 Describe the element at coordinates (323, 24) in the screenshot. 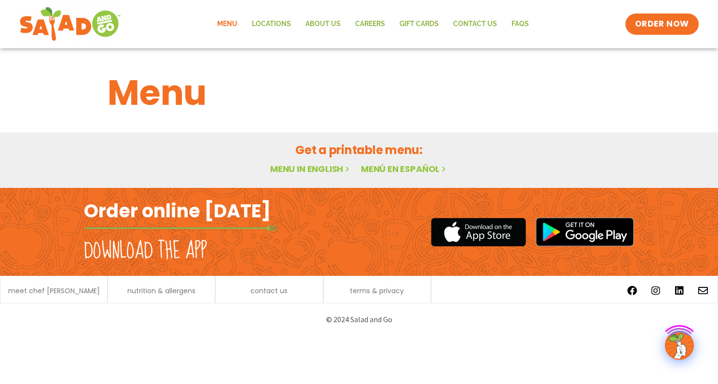

I see `a: About Us` at that location.